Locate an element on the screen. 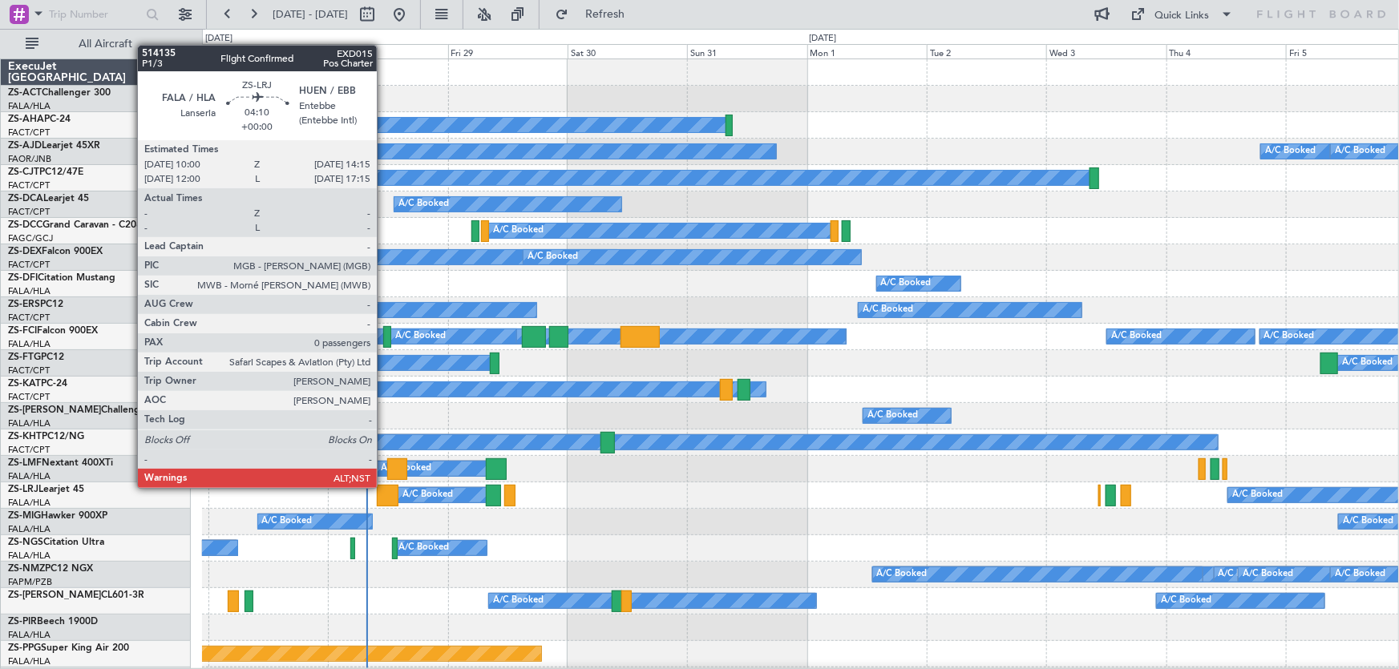  a: ZS-KATPC-24 is located at coordinates (38, 384).